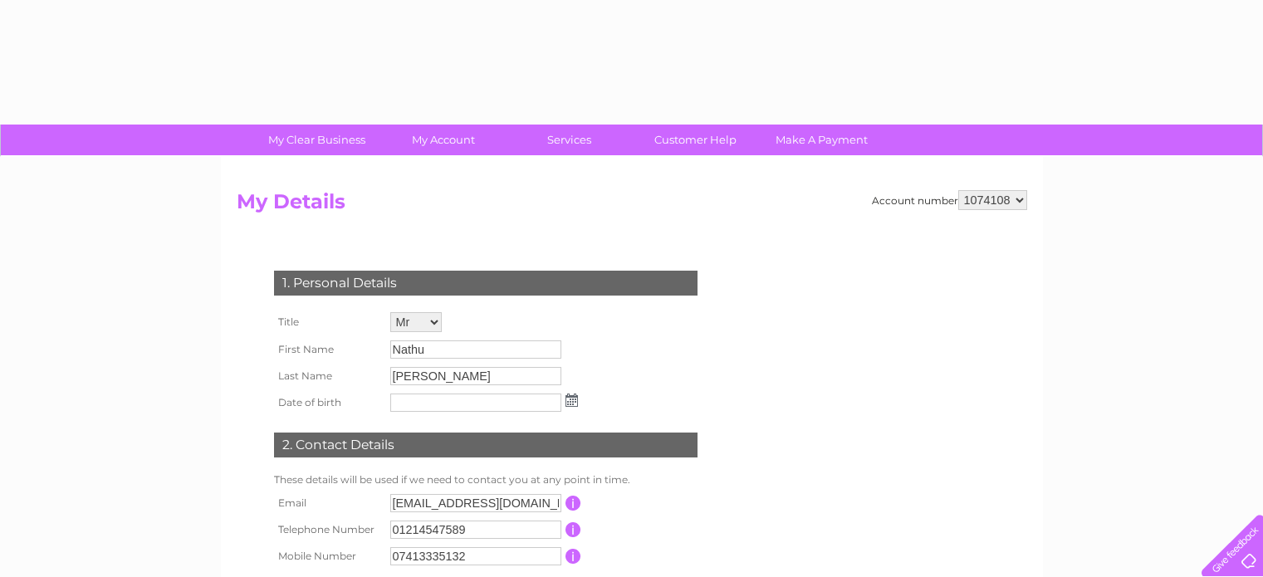 The width and height of the screenshot is (1263, 577). Describe the element at coordinates (328, 350) in the screenshot. I see `th: First Name` at that location.